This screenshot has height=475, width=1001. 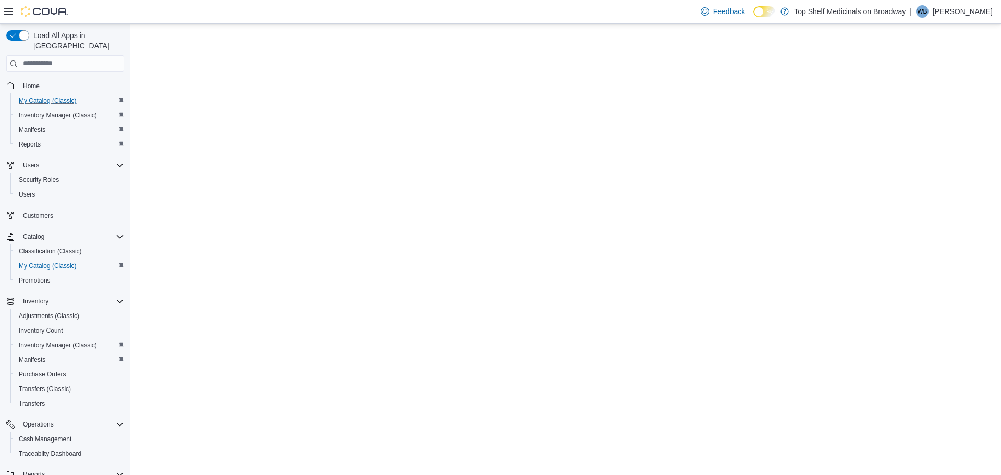 What do you see at coordinates (69, 330) in the screenshot?
I see `button: Inventory Count` at bounding box center [69, 330].